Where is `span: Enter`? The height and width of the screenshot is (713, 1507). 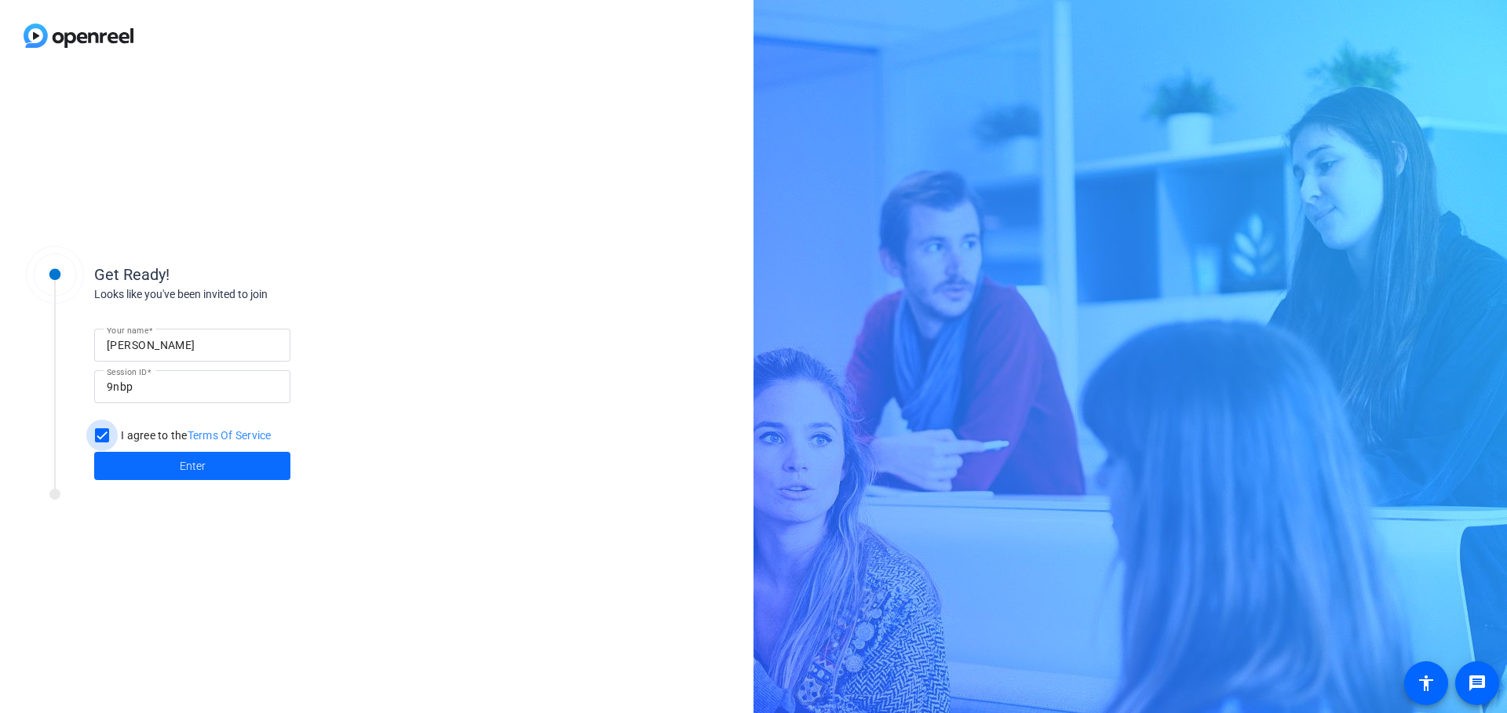
span: Enter is located at coordinates (192, 466).